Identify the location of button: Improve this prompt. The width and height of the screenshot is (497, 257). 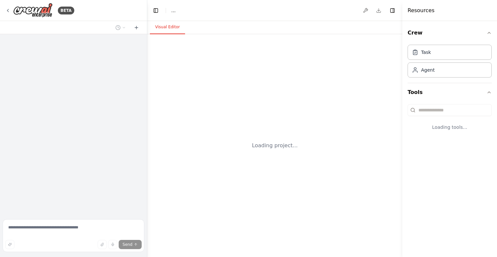
(10, 244).